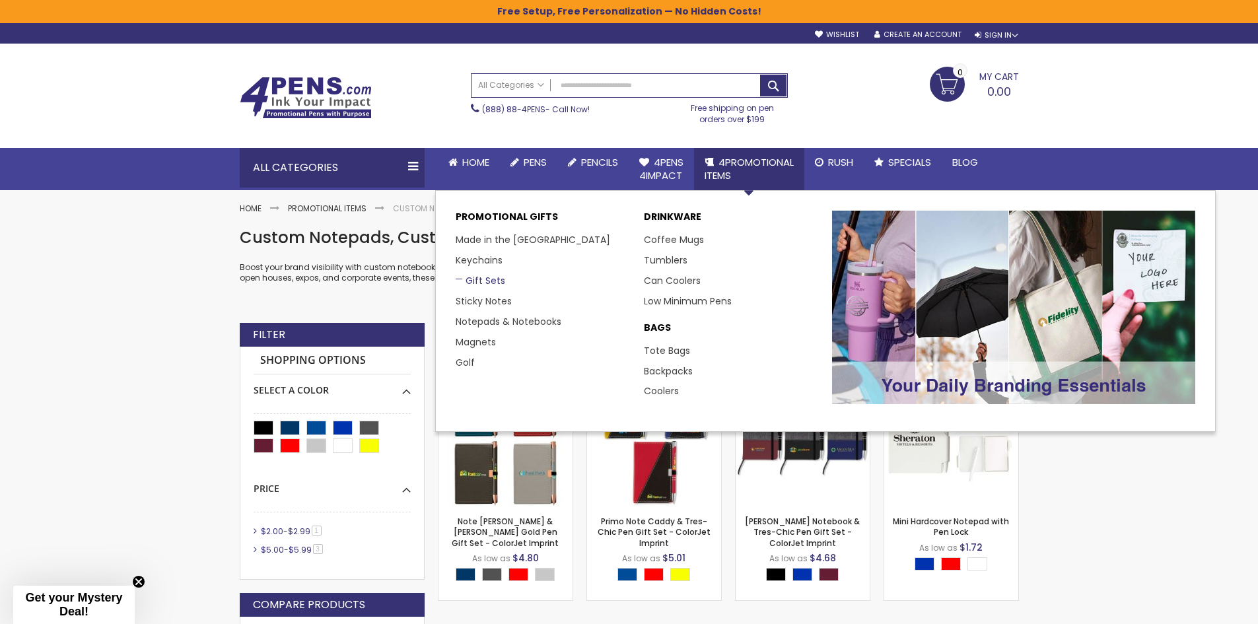 The height and width of the screenshot is (624, 1258). What do you see at coordinates (629, 238) in the screenshot?
I see `h1: Custom Notepads, Custom Notebooks Personalized with your Business Logo` at bounding box center [629, 238].